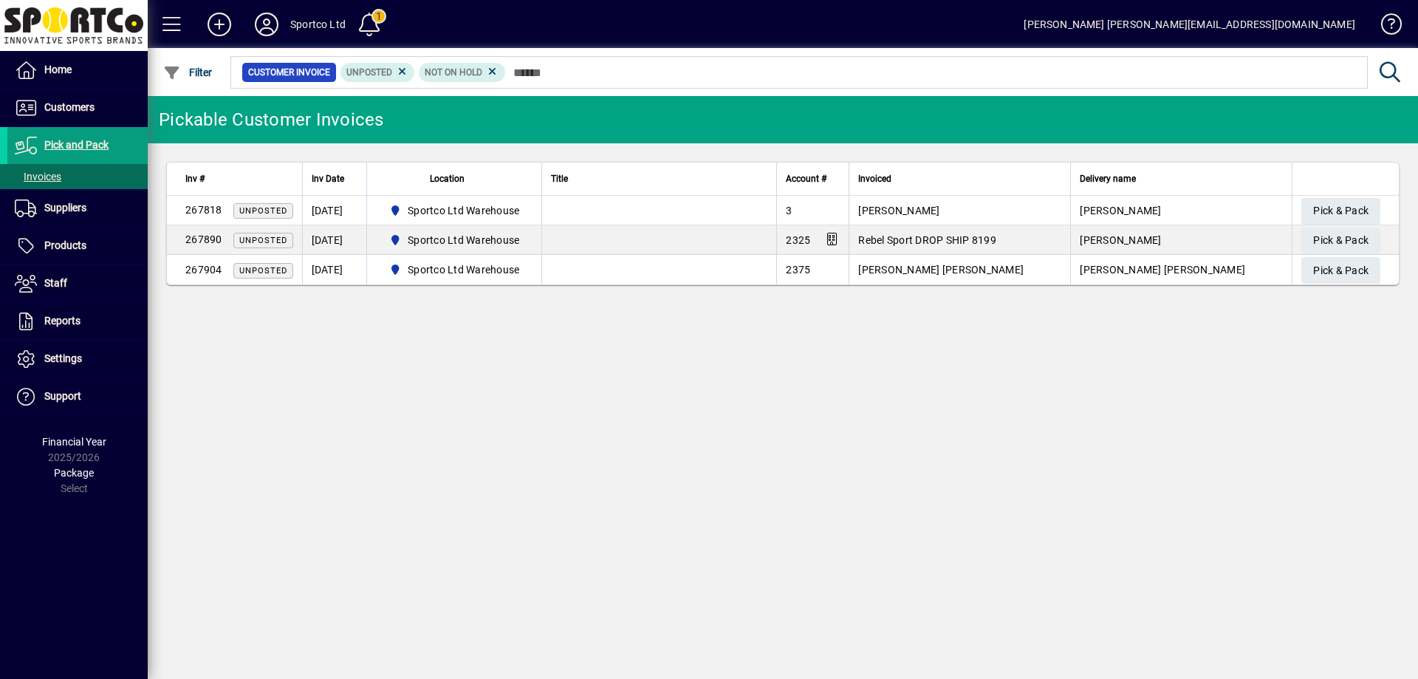  I want to click on span: Reports, so click(62, 320).